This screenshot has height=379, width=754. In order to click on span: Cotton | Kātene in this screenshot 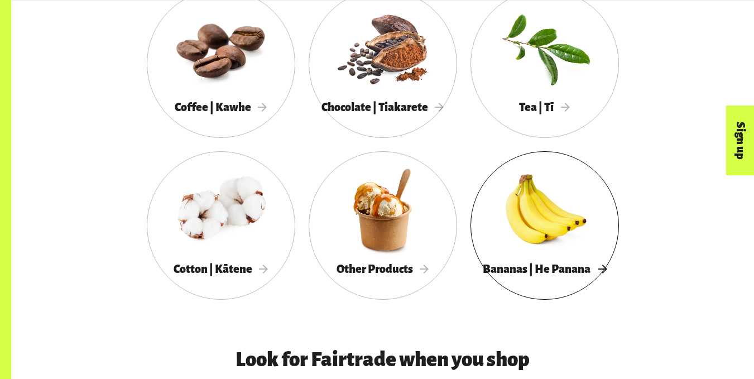, I will do `click(221, 269)`.